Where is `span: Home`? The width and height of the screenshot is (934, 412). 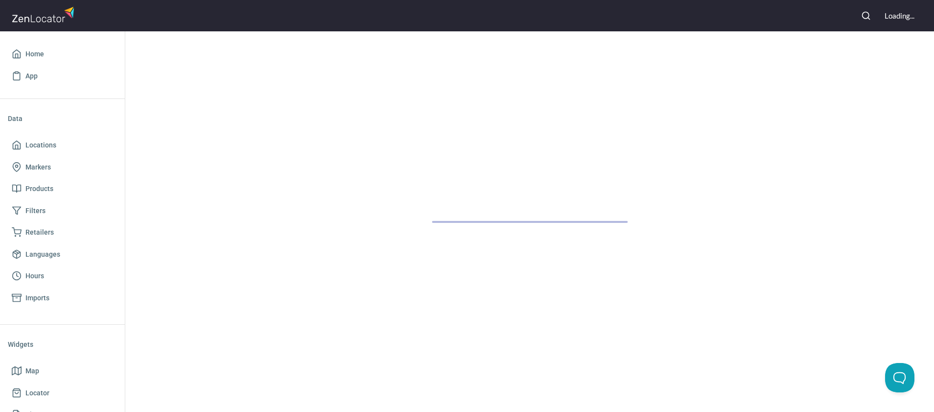
span: Home is located at coordinates (35, 54).